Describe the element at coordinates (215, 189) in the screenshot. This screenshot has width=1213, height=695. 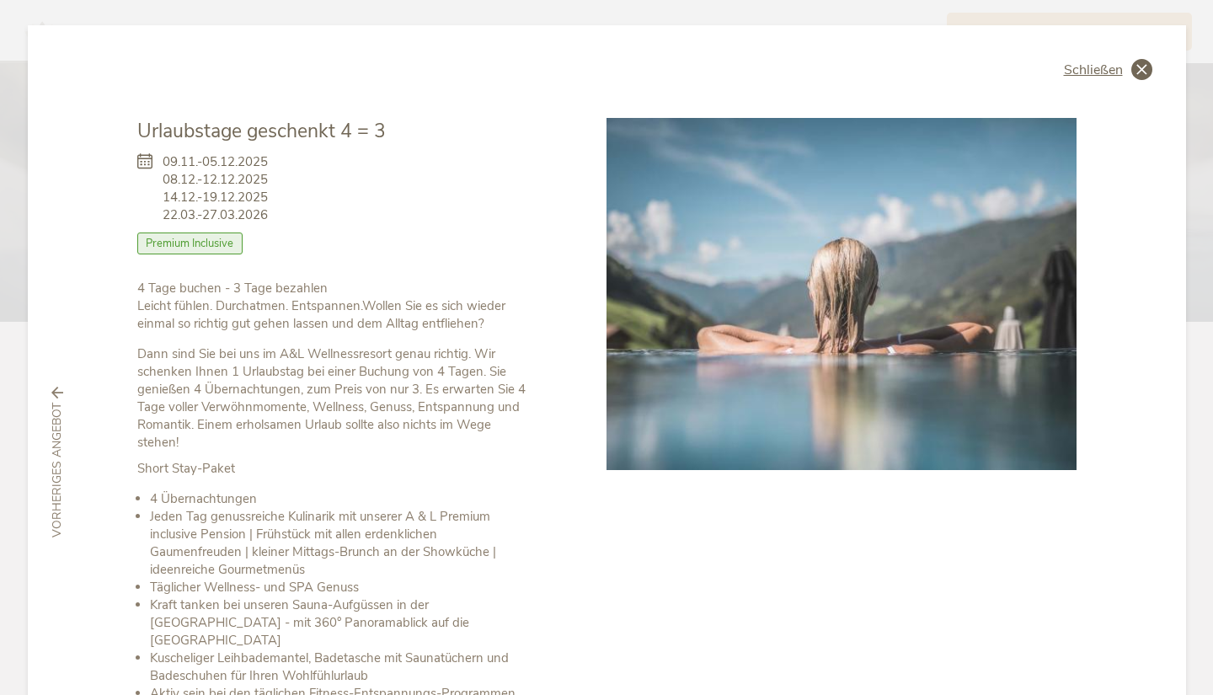
I see `span: 09.11.-05.12.2025 08.12.-12.12.2025 14.12.-19.12.2025 22.03.-27.03.2026` at that location.